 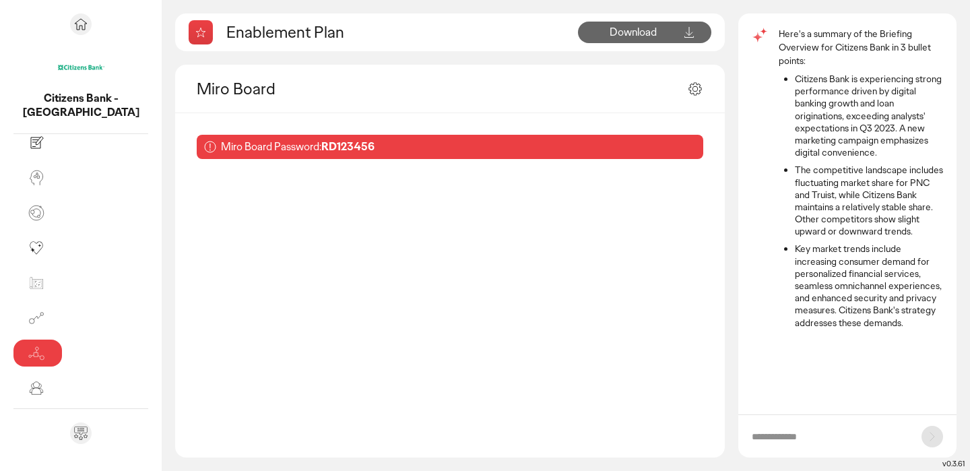 What do you see at coordinates (861, 47) in the screenshot?
I see `p: Here's a summary of the Briefing Overview for Citizens Bank in 3 bullet points:` at bounding box center [861, 47].